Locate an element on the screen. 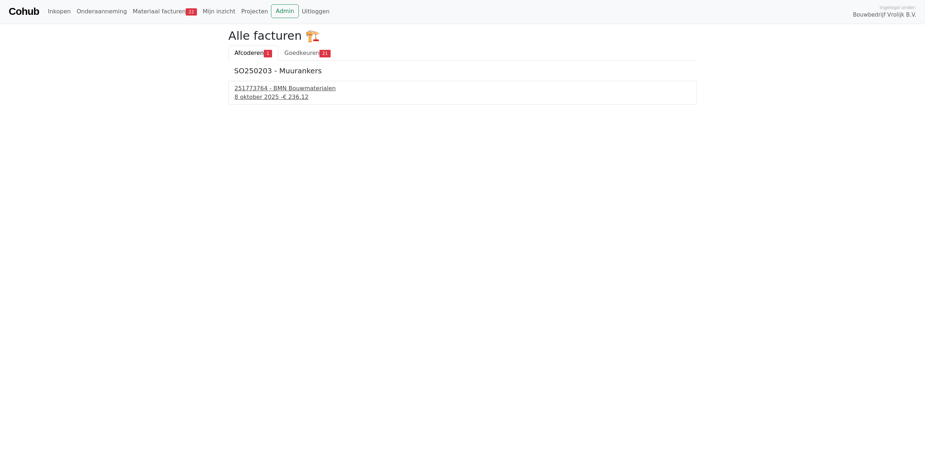  div: 8 oktober 2025 - is located at coordinates (462, 97).